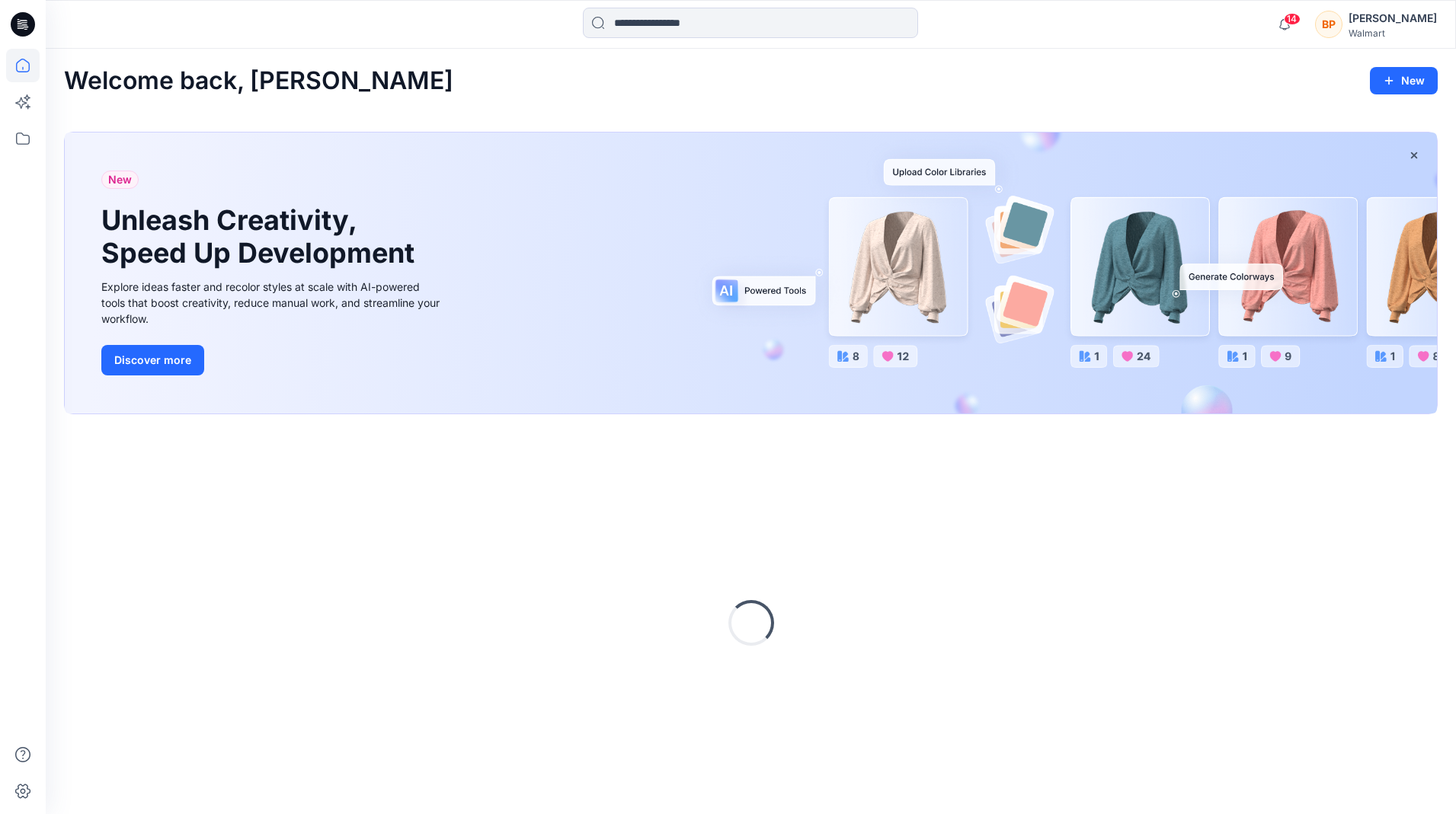  I want to click on h1: Unleash Creativity, Speed Up Development, so click(261, 237).